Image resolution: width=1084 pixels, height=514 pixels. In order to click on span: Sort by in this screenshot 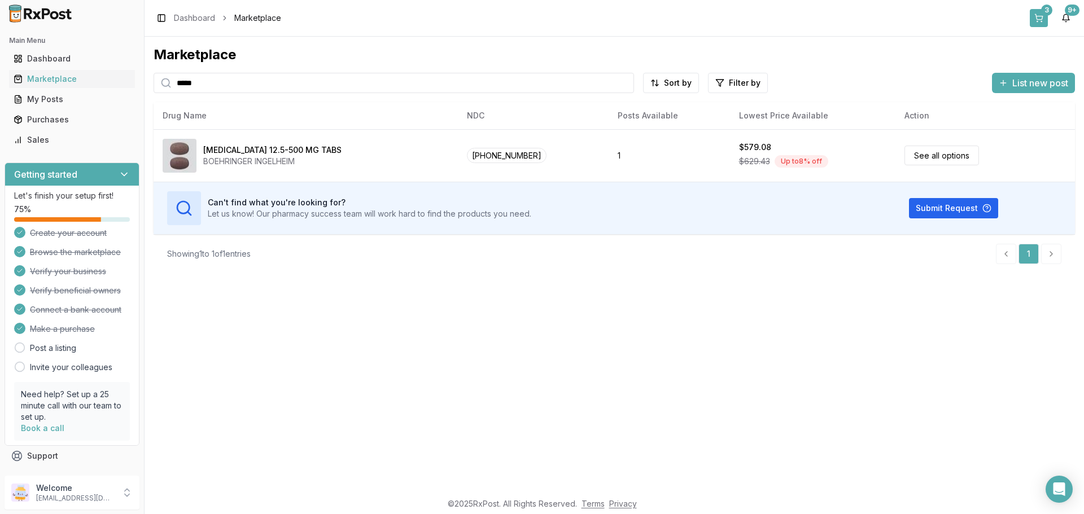, I will do `click(678, 83)`.